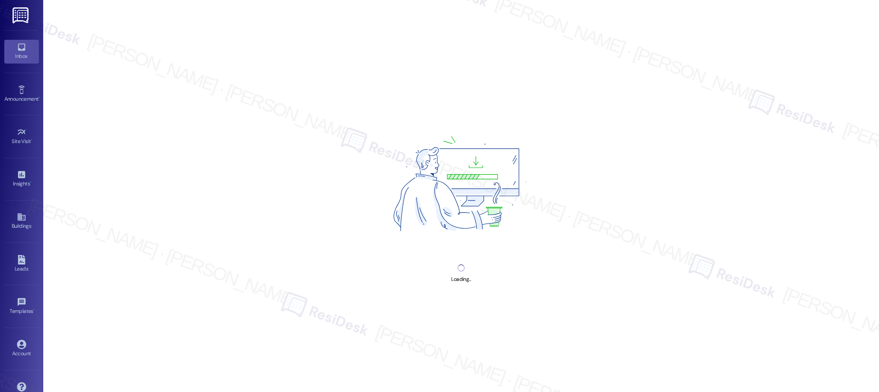 This screenshot has height=392, width=879. What do you see at coordinates (22, 179) in the screenshot?
I see `a: Insights •` at bounding box center [22, 179].